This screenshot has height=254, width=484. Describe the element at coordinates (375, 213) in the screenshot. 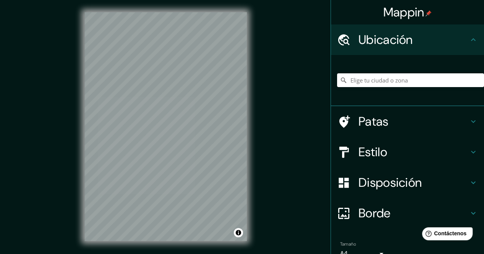

I see `font: Borde` at that location.